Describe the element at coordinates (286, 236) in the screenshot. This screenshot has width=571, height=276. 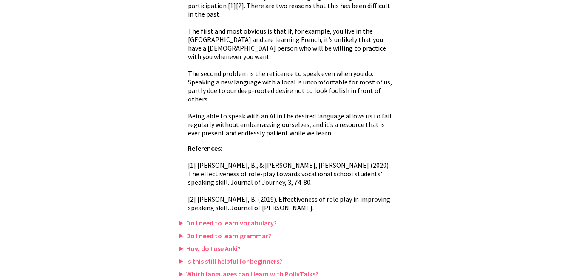
I see `summary: Do I need to learn grammar?` at that location.